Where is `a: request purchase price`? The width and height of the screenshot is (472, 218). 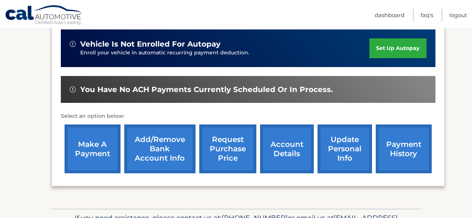 a: request purchase price is located at coordinates (227, 149).